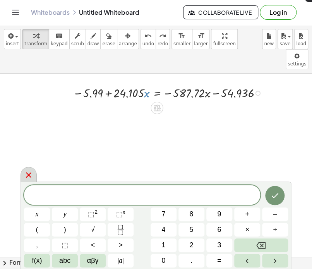 The width and height of the screenshot is (312, 269). Describe the element at coordinates (163, 245) in the screenshot. I see `button: 1` at that location.